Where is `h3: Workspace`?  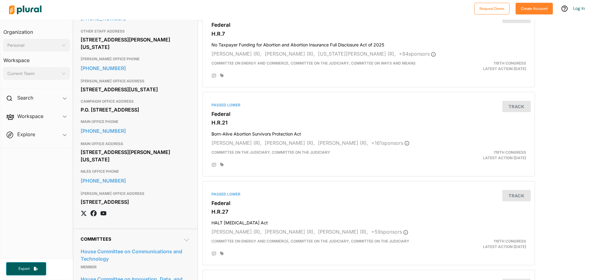 h3: Workspace is located at coordinates (36, 58).